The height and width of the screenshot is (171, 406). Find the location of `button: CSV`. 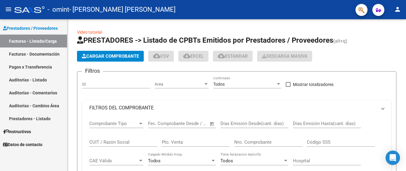

button: CSV is located at coordinates (161, 56).